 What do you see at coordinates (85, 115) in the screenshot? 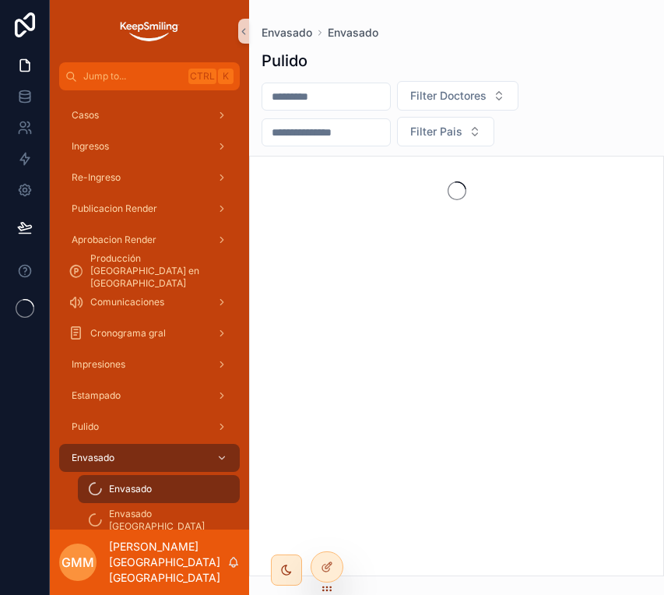
I see `span: Casos` at bounding box center [85, 115].